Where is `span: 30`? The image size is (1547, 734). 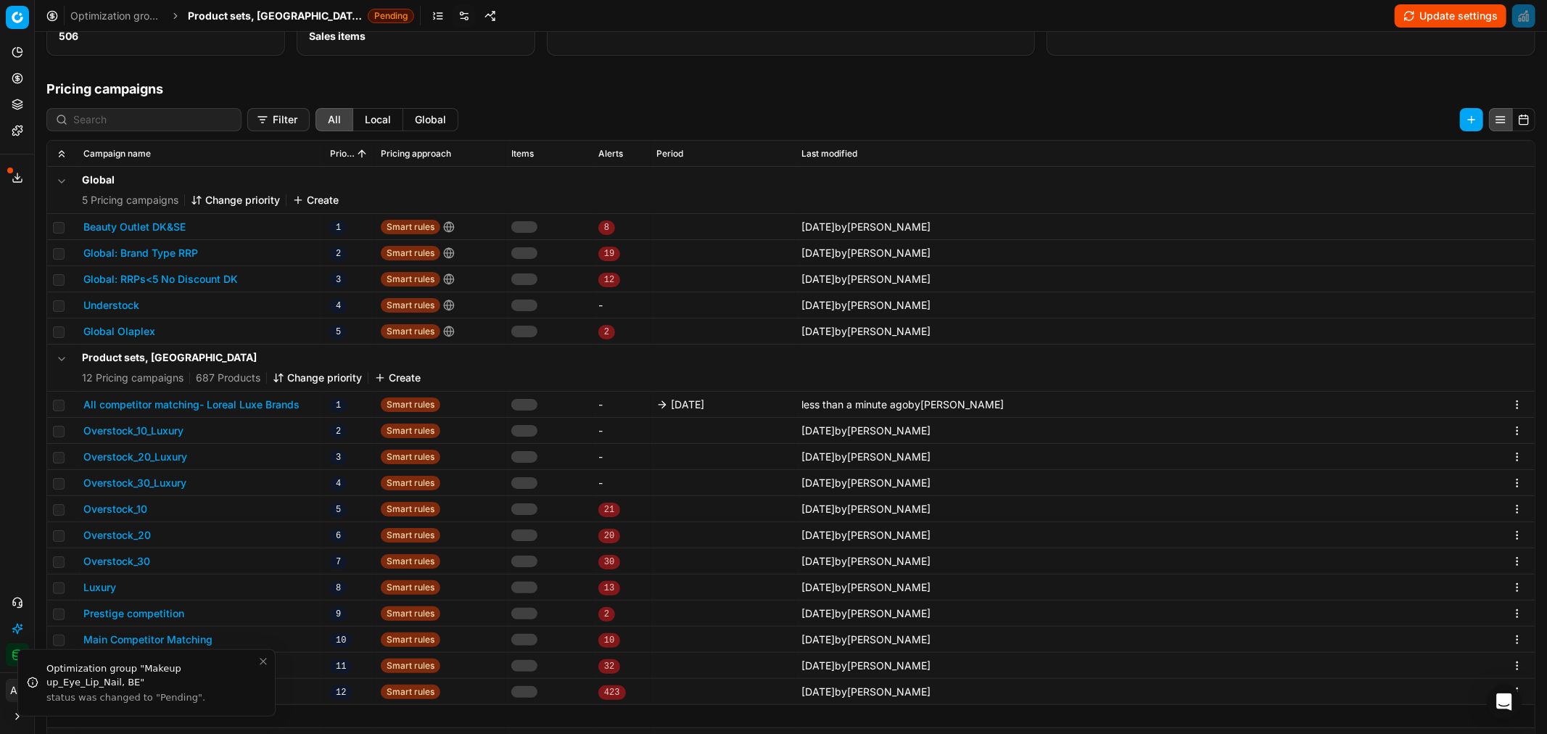 span: 30 is located at coordinates (609, 562).